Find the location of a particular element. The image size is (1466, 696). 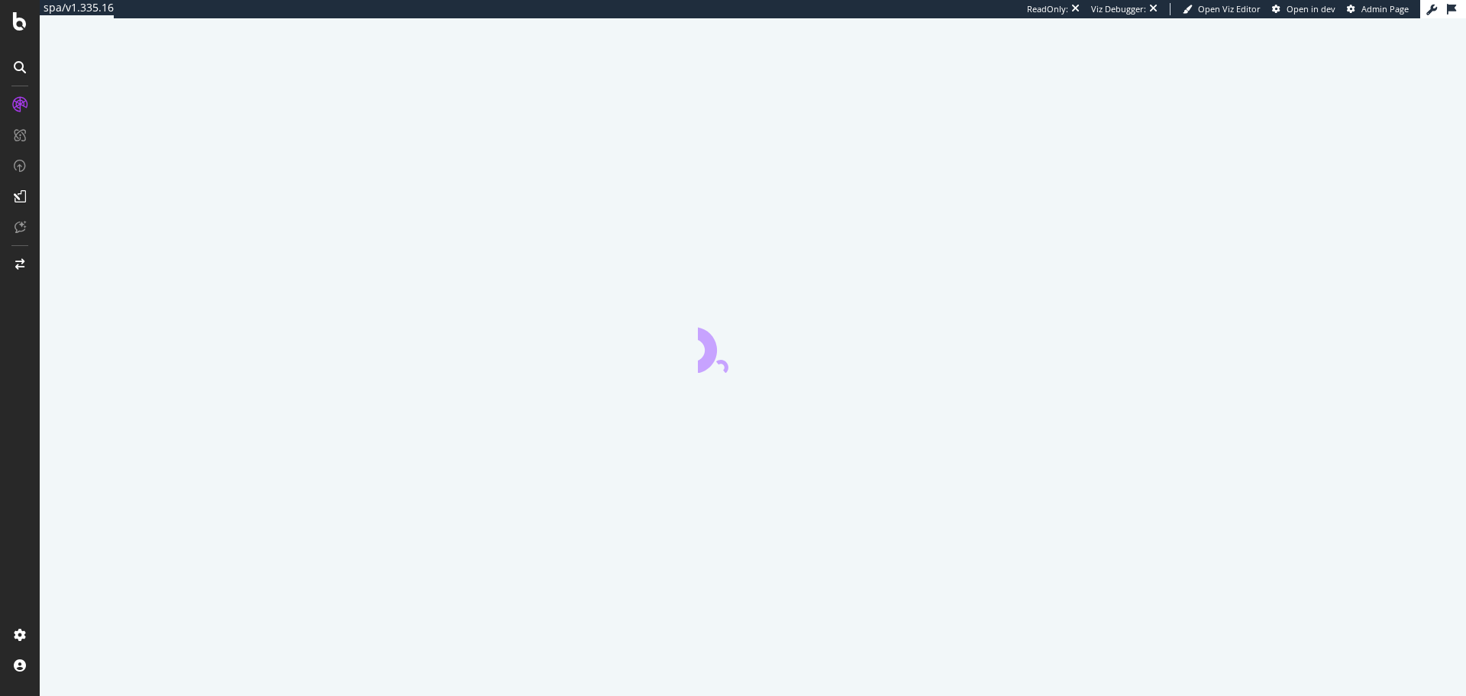

span: Open in dev is located at coordinates (1311, 8).